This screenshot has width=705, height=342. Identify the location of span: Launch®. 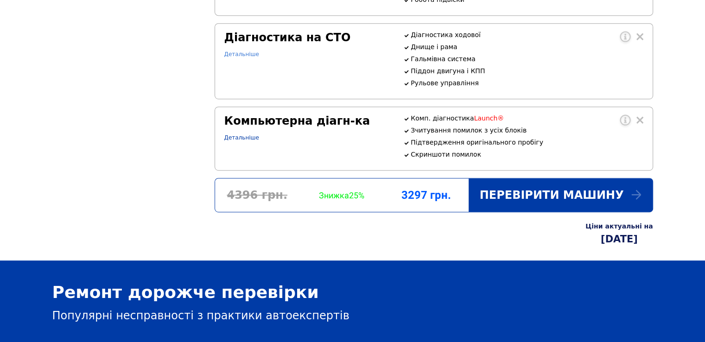
(489, 118).